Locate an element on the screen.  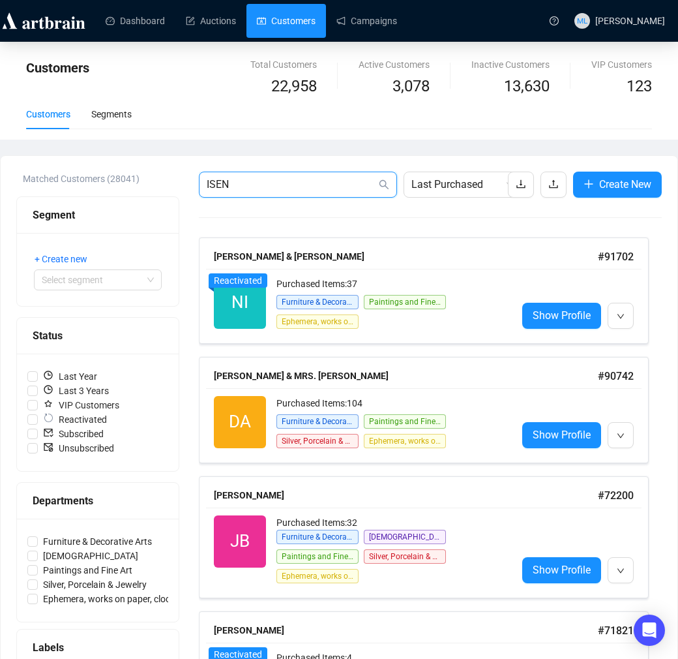
span: ML is located at coordinates (582, 20).